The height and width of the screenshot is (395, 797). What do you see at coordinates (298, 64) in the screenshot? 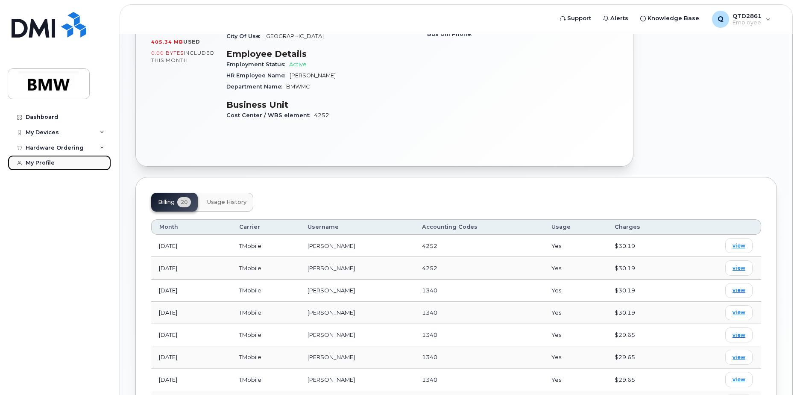
I see `span: Active` at bounding box center [298, 64].